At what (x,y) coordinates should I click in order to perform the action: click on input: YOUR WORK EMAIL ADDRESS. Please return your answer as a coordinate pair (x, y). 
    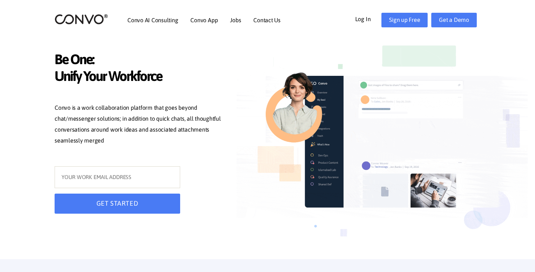
    Looking at the image, I should click on (117, 177).